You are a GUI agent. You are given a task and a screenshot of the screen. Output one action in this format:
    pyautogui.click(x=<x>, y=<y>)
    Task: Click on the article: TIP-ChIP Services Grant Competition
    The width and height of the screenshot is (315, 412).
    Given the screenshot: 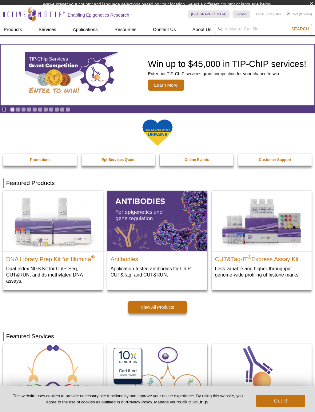 What is the action you would take?
    pyautogui.click(x=157, y=75)
    